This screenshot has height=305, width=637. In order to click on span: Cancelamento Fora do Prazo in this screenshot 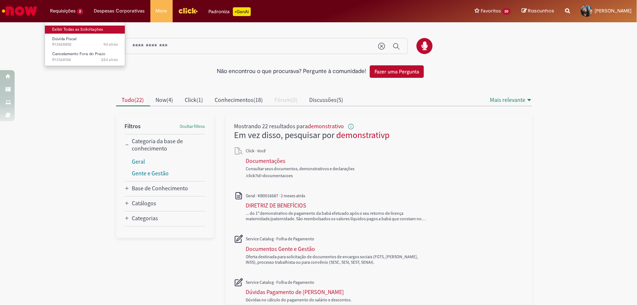, I will do `click(79, 54)`.